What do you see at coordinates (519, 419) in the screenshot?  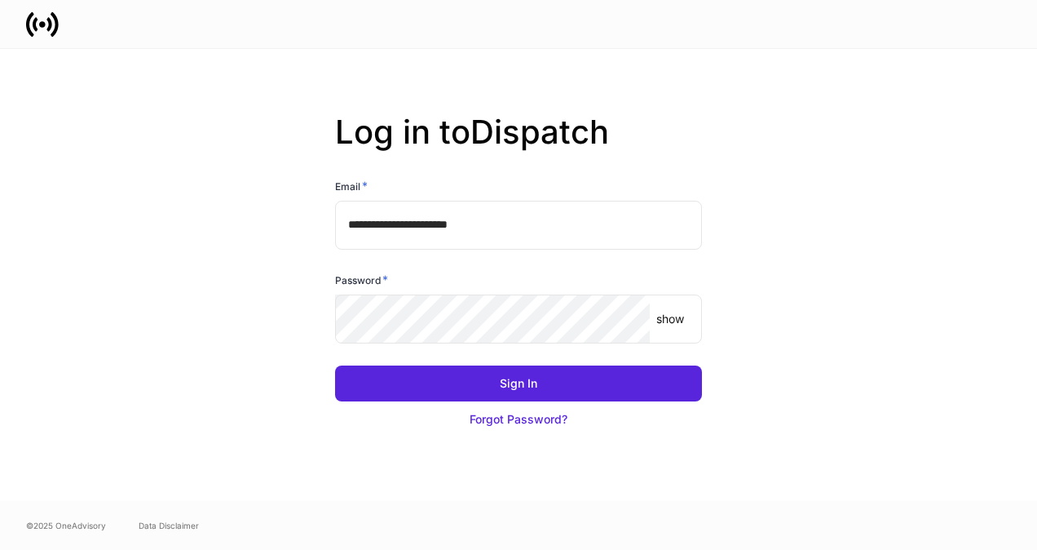 I see `div: Forgot Password?` at bounding box center [519, 419].